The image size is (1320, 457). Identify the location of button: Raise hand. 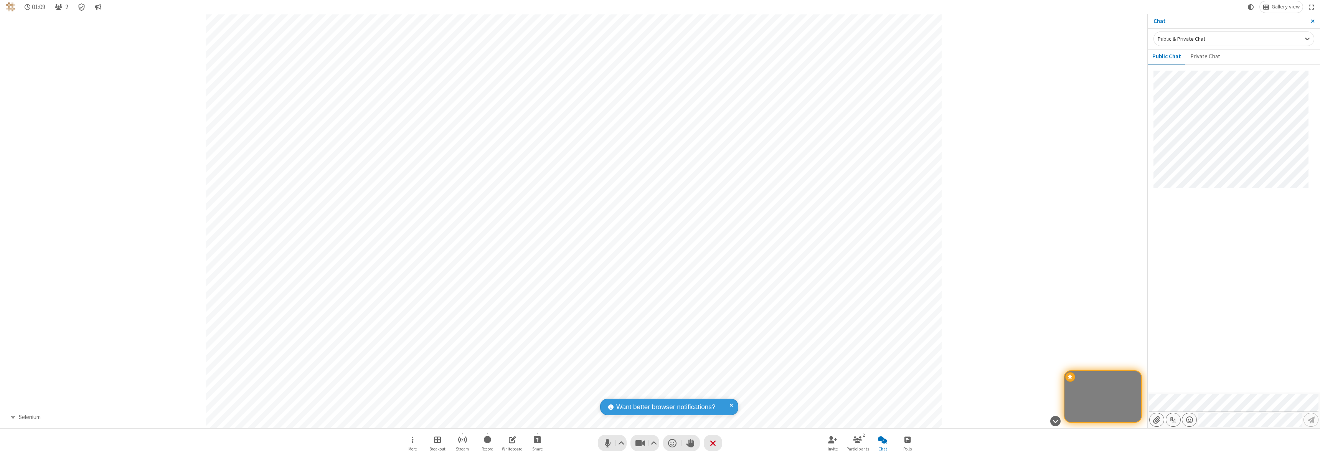
(690, 443).